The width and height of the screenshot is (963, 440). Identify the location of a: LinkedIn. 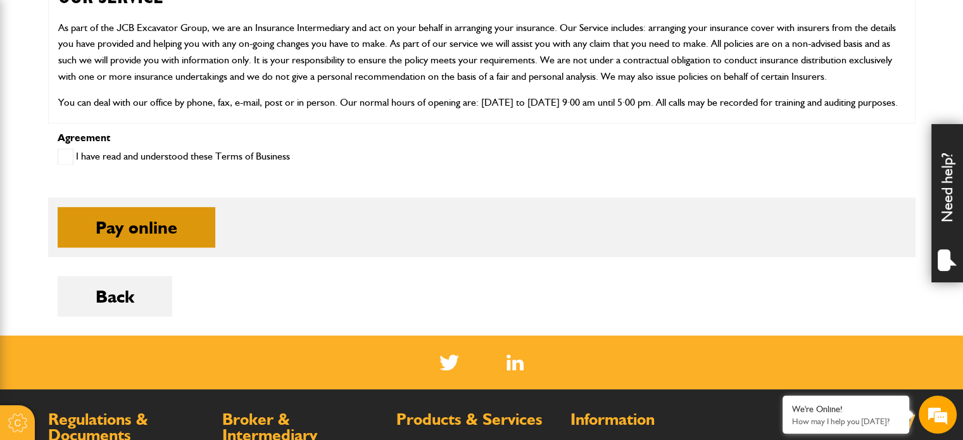
(515, 362).